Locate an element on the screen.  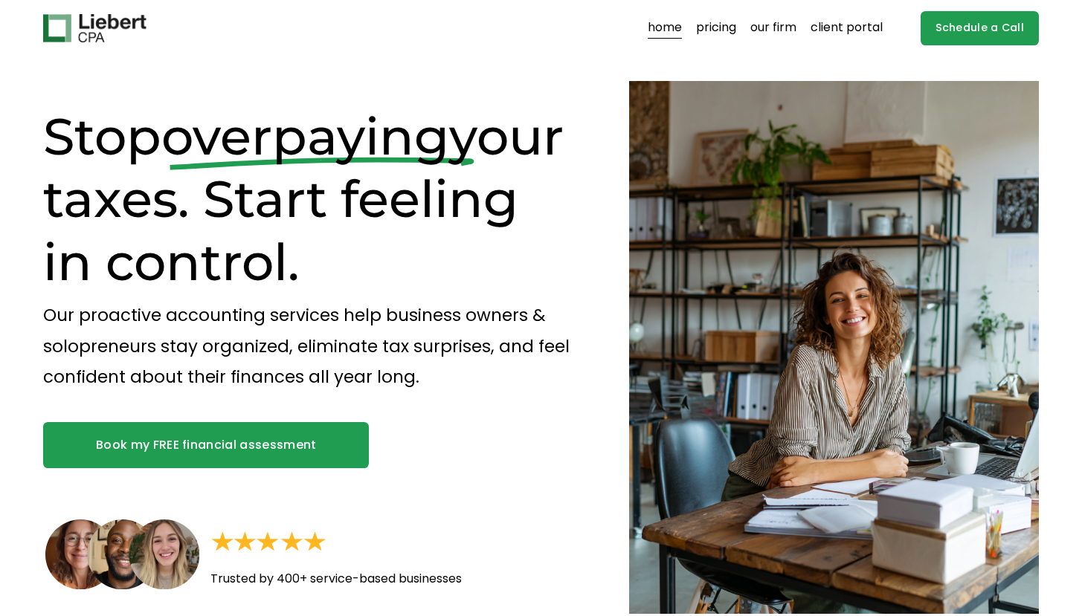
span: overpaying is located at coordinates (305, 136).